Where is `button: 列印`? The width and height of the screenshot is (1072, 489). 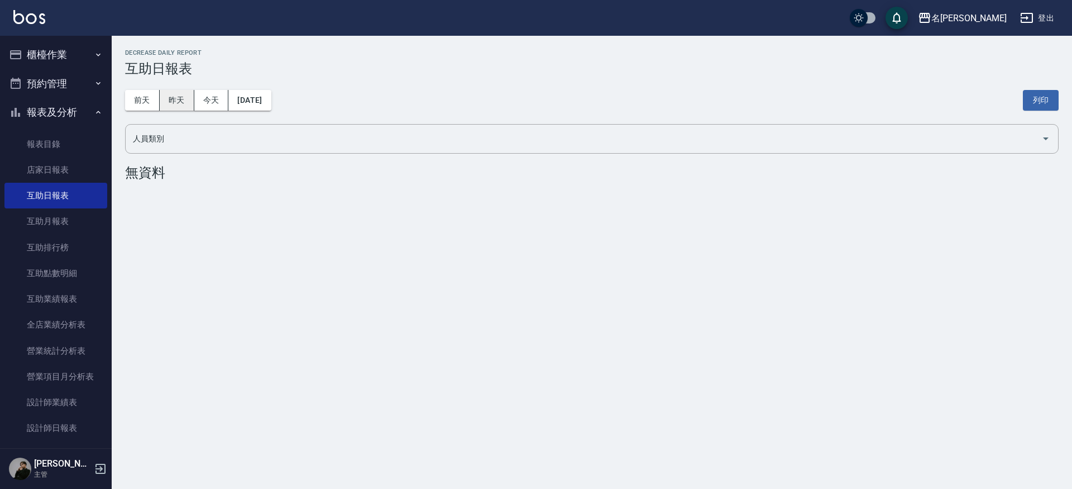 button: 列印 is located at coordinates (1041, 100).